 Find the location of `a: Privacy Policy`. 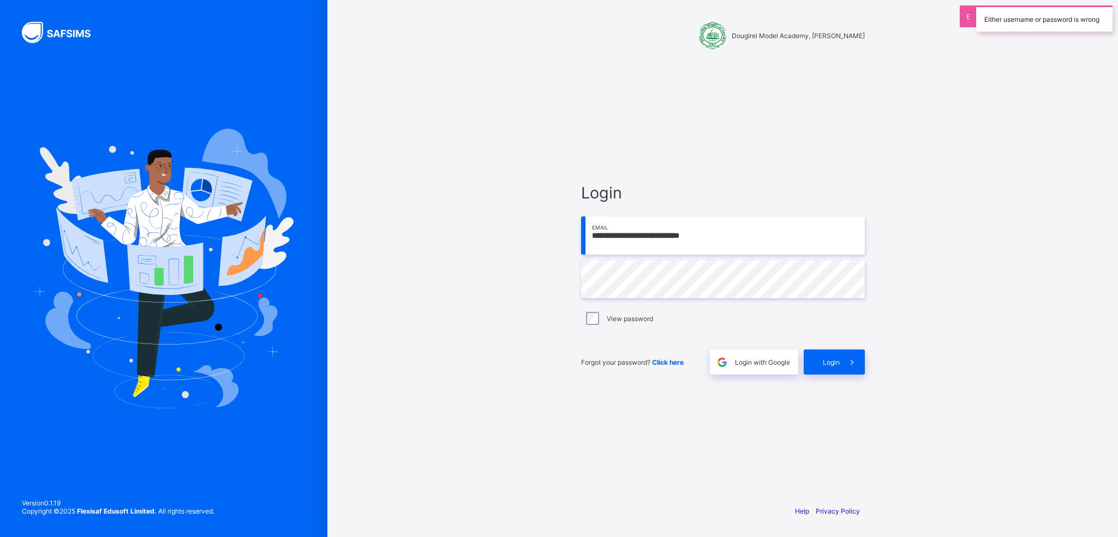

a: Privacy Policy is located at coordinates (838, 511).